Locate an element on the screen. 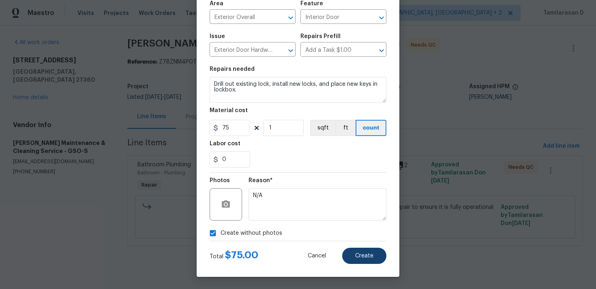  h5: Photos is located at coordinates (220, 181).